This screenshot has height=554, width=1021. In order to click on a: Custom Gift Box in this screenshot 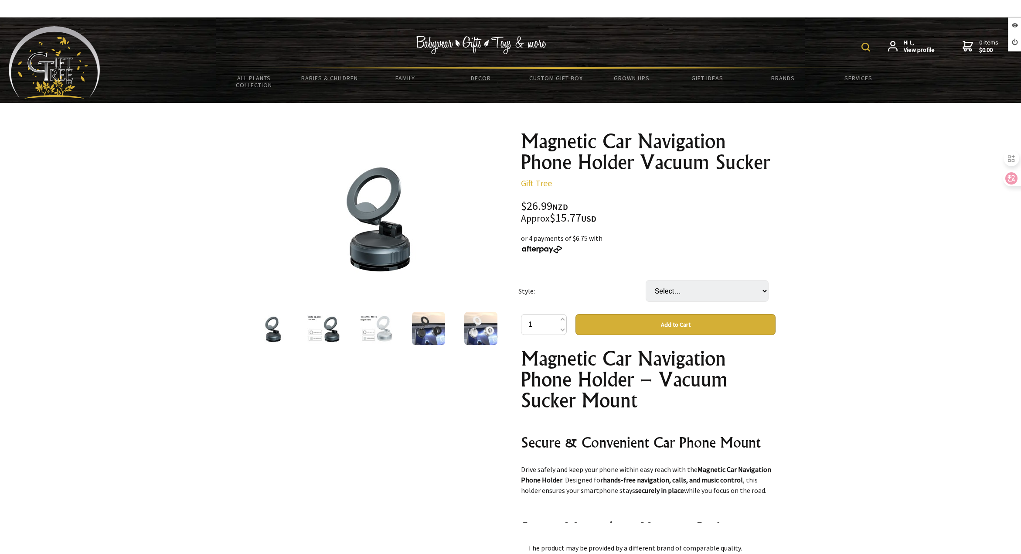, I will do `click(556, 78)`.